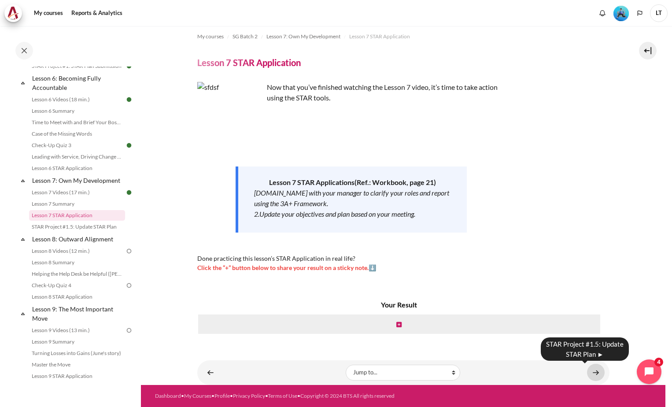  What do you see at coordinates (399, 324) in the screenshot?
I see `i: Create new note in this column` at bounding box center [399, 324].